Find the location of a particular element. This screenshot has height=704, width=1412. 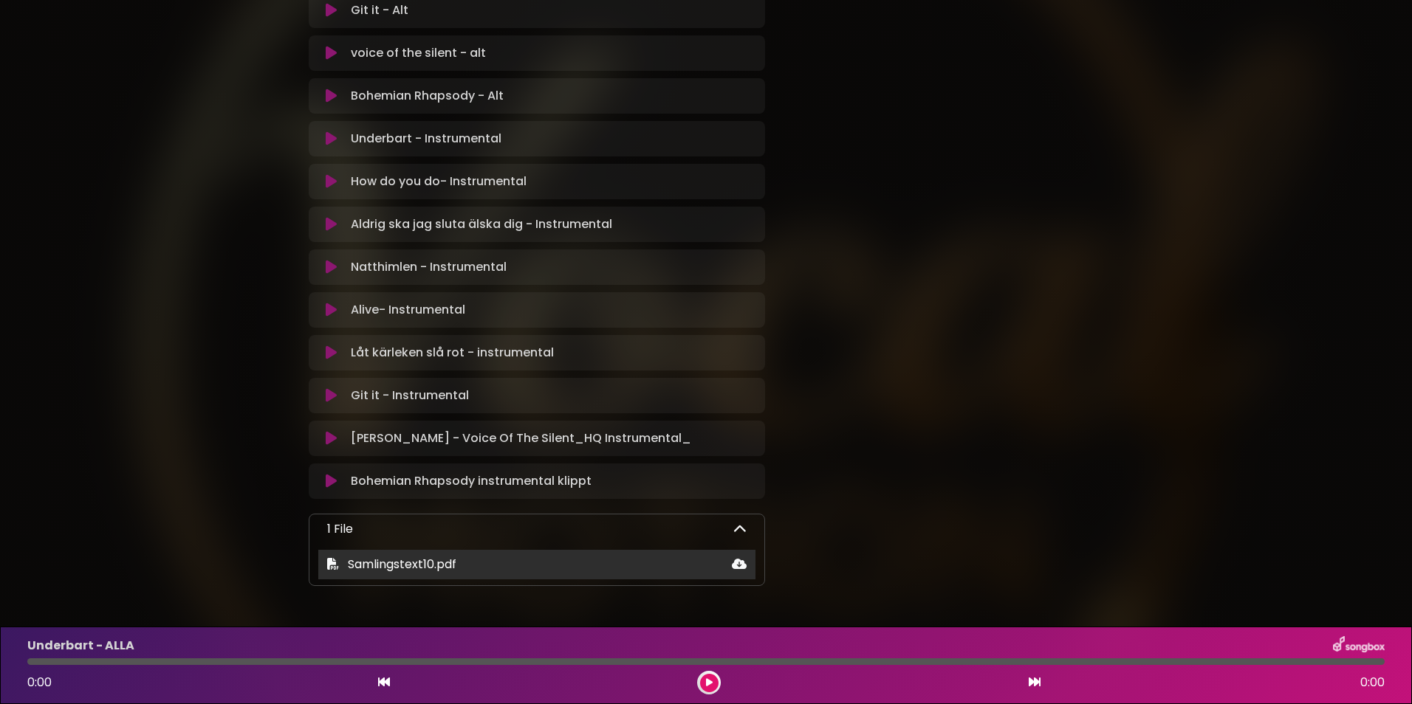

p: Låt kärleken slå rot - instrumental is located at coordinates (452, 353).